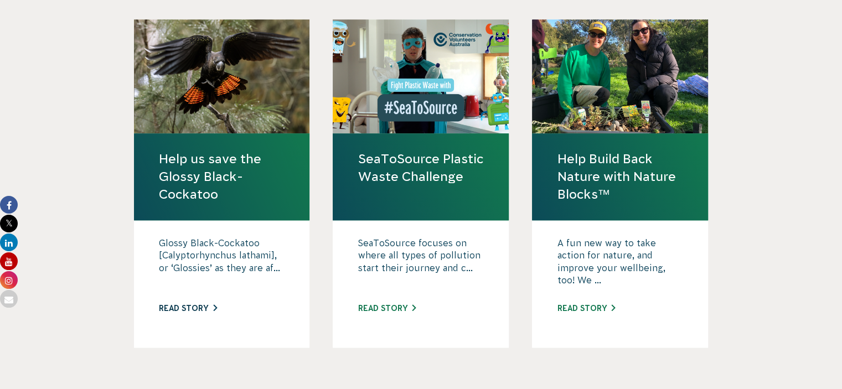  I want to click on a: Help Build Back Nature with Nature Blocks™, so click(620, 177).